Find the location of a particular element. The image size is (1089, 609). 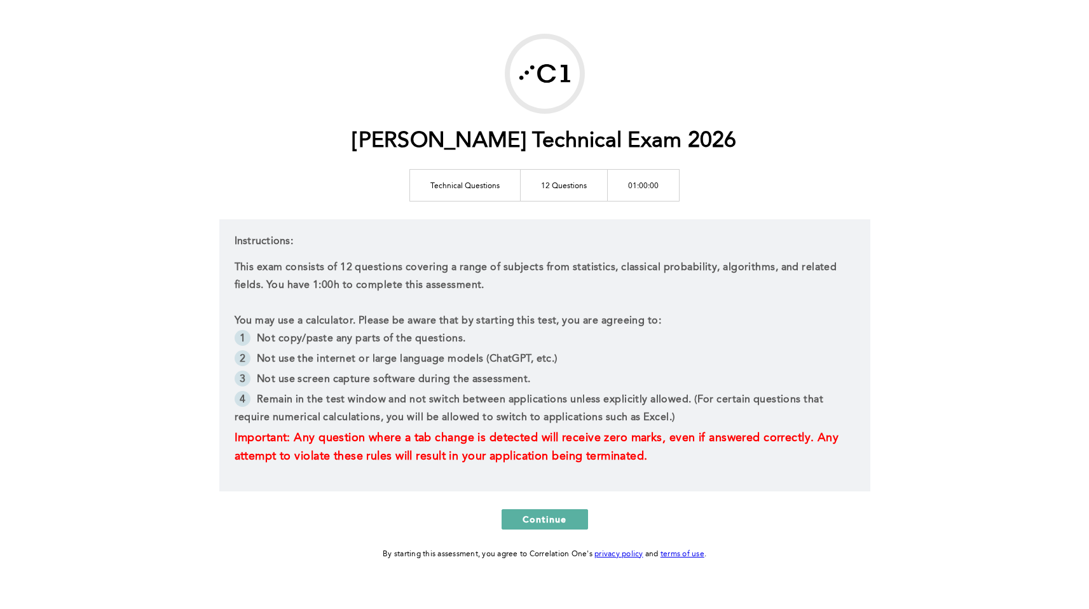

a: terms of use is located at coordinates (682, 554).